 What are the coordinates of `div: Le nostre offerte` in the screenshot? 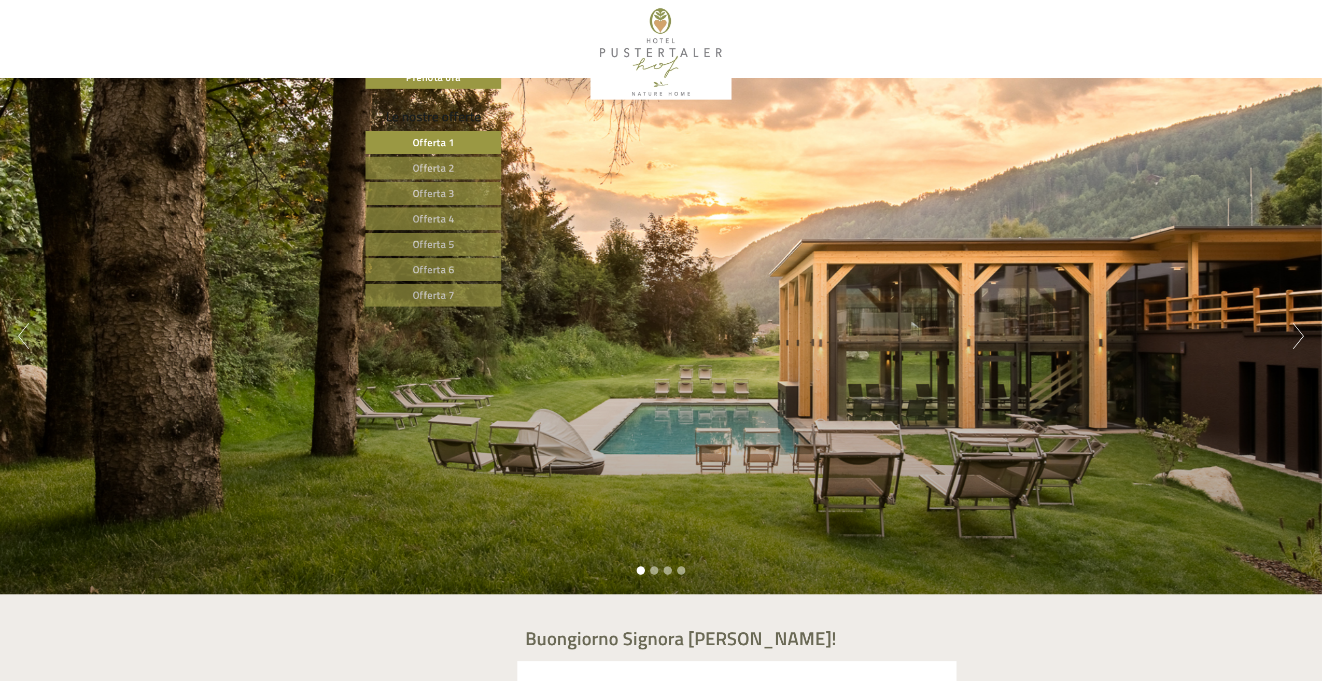 It's located at (433, 116).